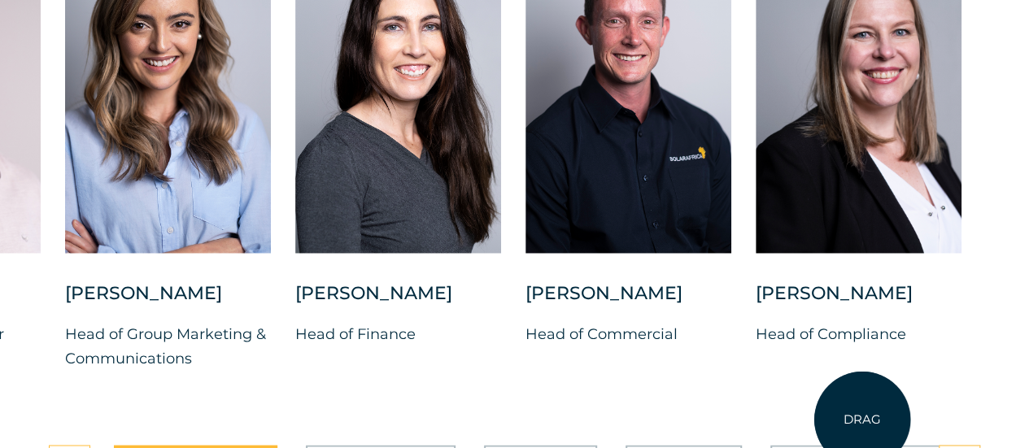 The height and width of the screenshot is (448, 1029). Describe the element at coordinates (628, 334) in the screenshot. I see `p: Head of Commercial` at that location.